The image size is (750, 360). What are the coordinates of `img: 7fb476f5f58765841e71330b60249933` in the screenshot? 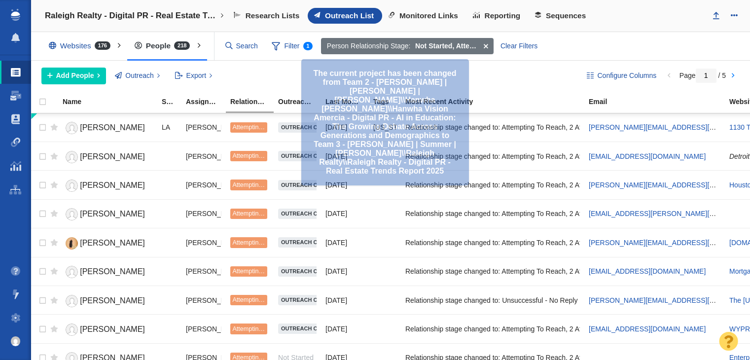 It's located at (16, 341).